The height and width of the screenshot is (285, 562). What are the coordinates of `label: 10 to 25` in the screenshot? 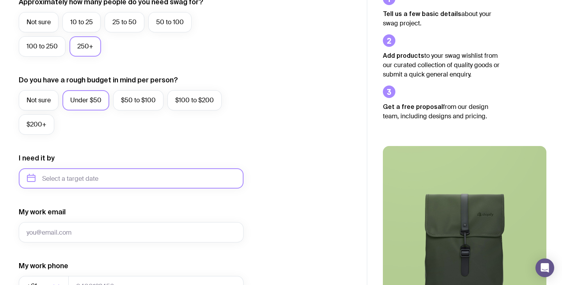 It's located at (82, 22).